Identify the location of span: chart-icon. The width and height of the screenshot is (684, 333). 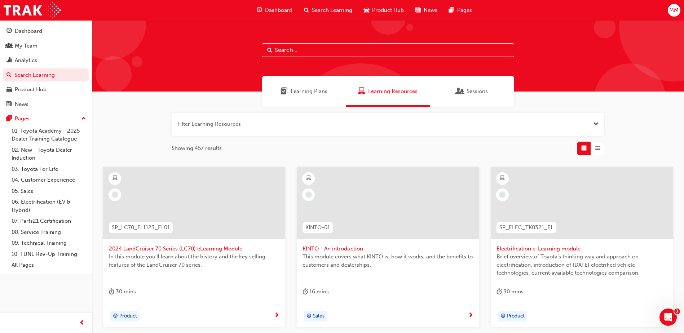
(9, 61).